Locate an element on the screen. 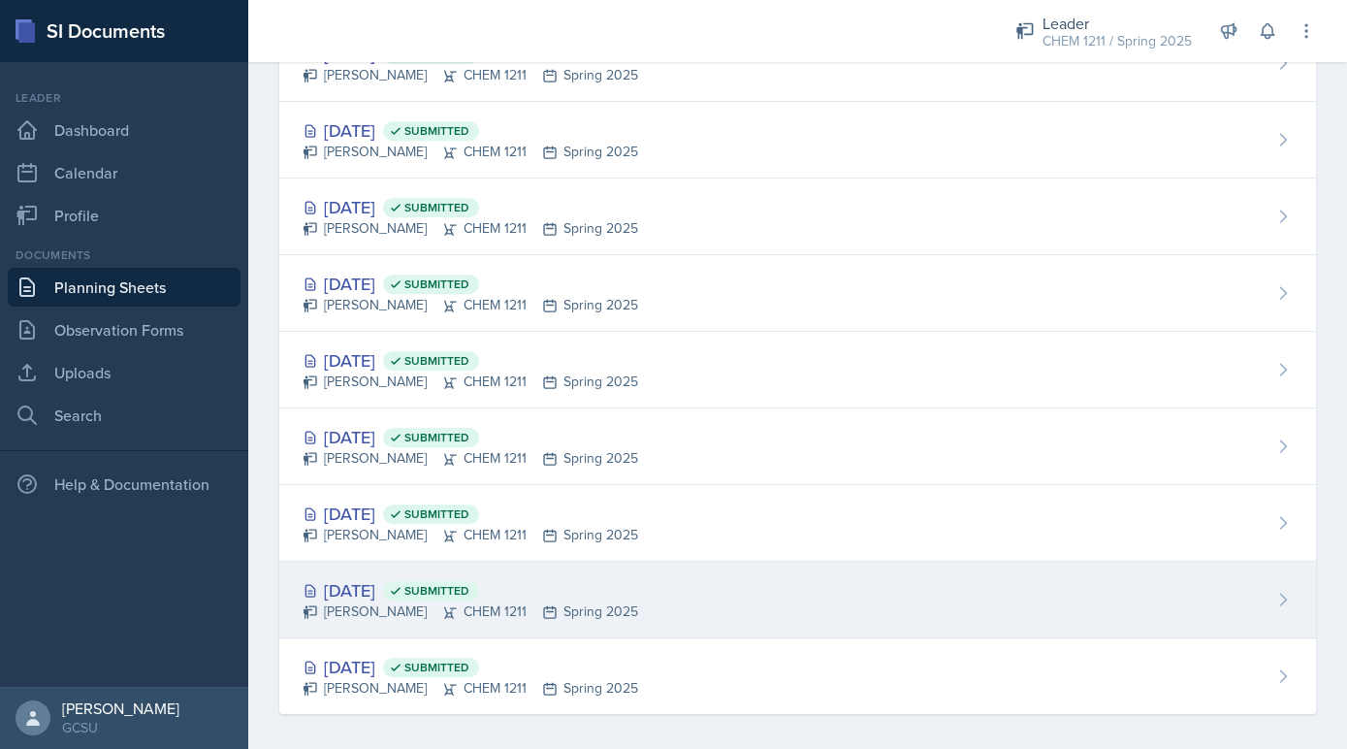 The height and width of the screenshot is (749, 1347). div: Documents is located at coordinates (124, 255).